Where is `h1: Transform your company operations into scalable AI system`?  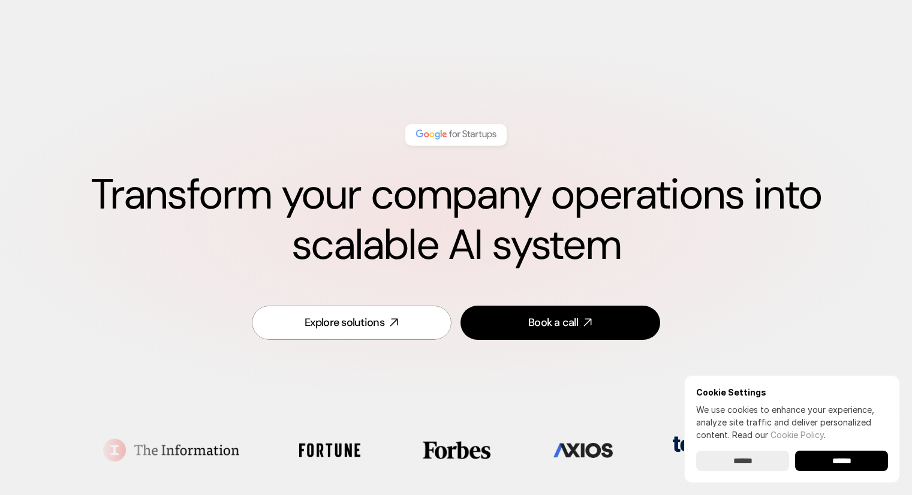
h1: Transform your company operations into scalable AI system is located at coordinates (456, 220).